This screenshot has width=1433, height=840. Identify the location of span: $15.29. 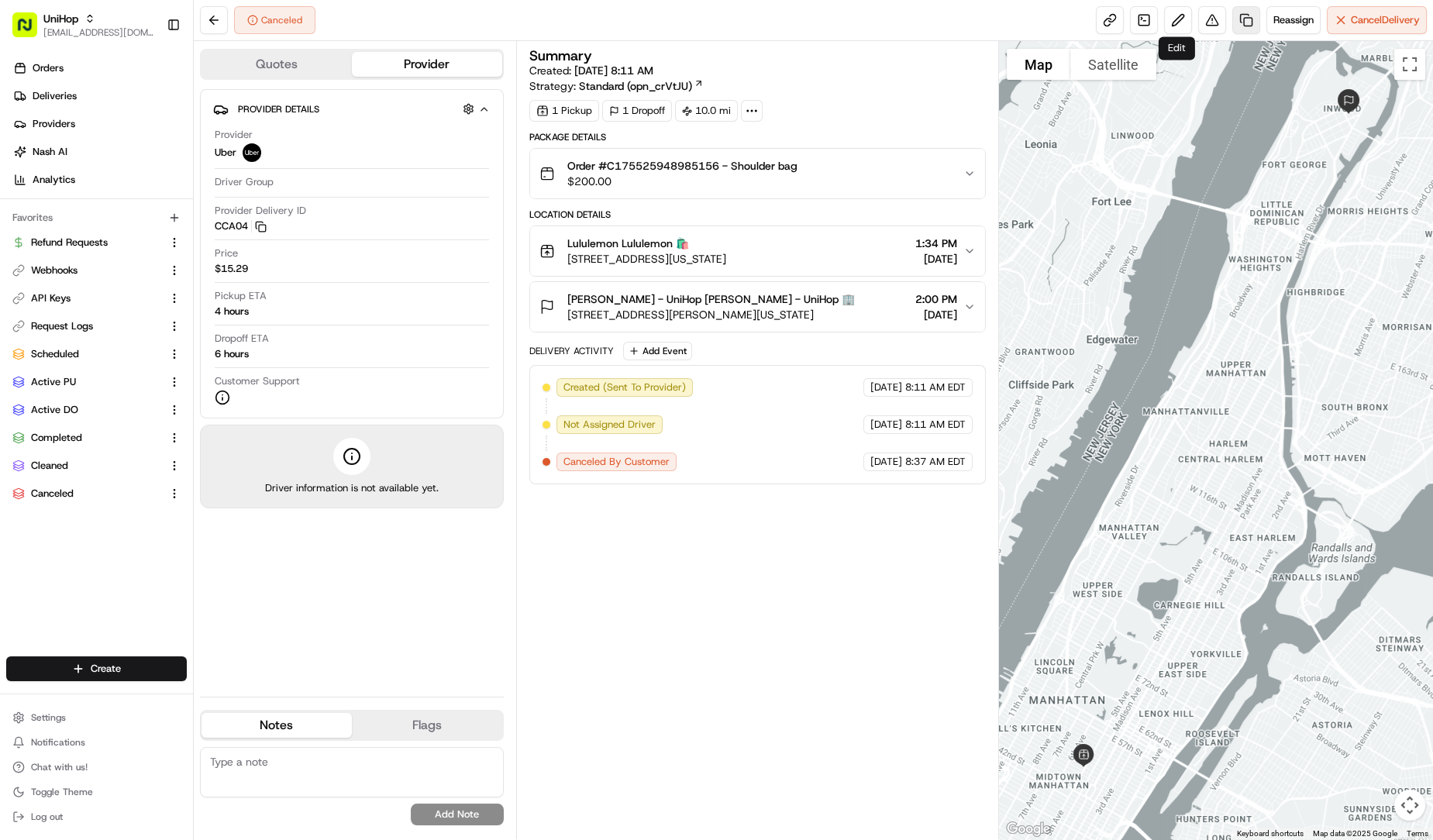
(231, 269).